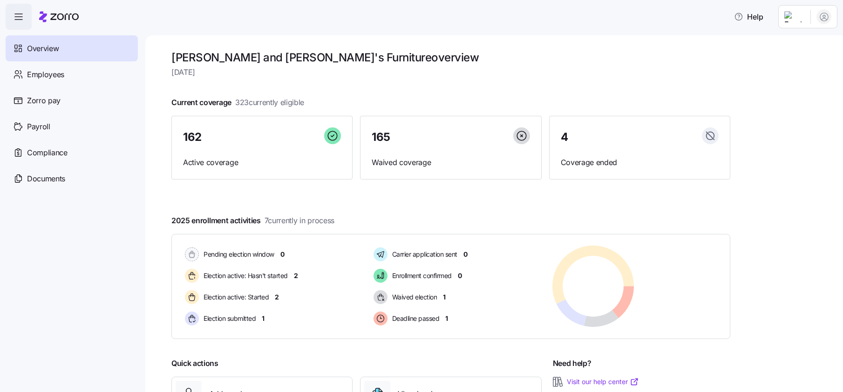 The width and height of the screenshot is (843, 392). I want to click on span: Current coverage, so click(237, 102).